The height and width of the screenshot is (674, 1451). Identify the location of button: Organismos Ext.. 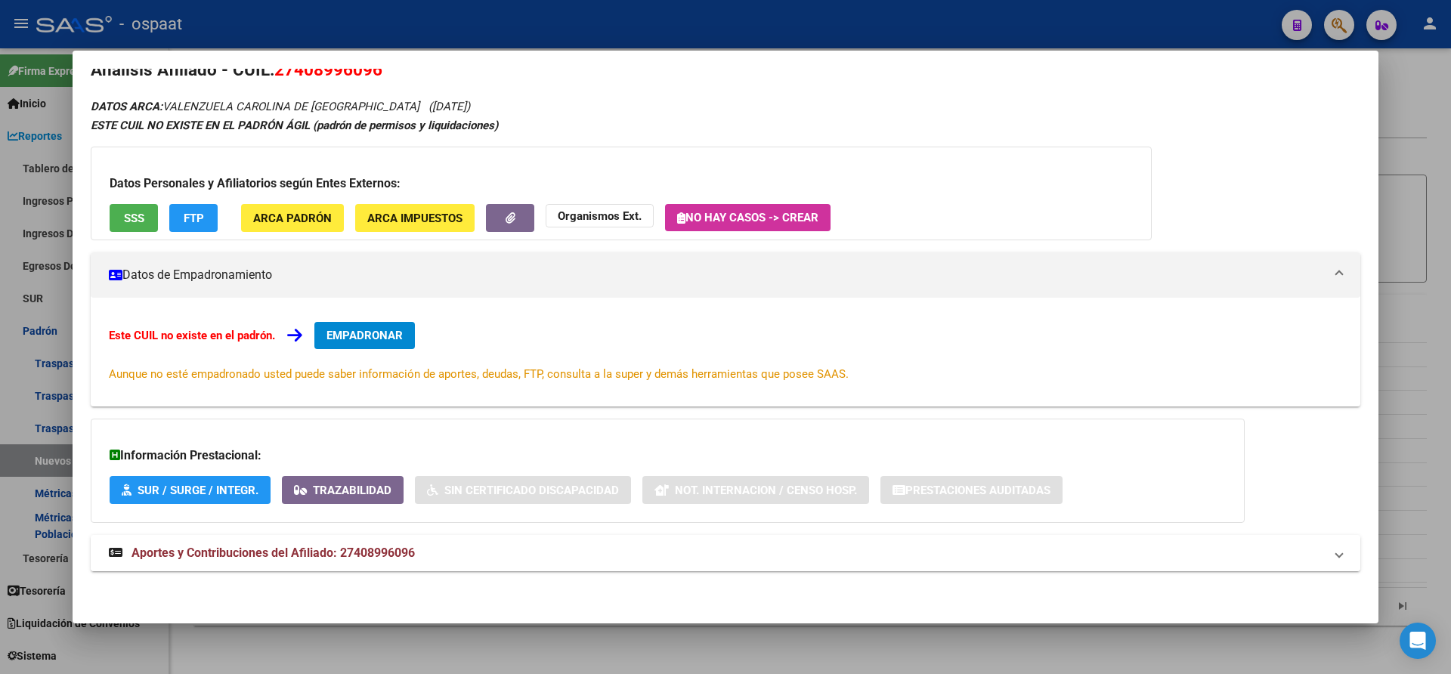
(599, 215).